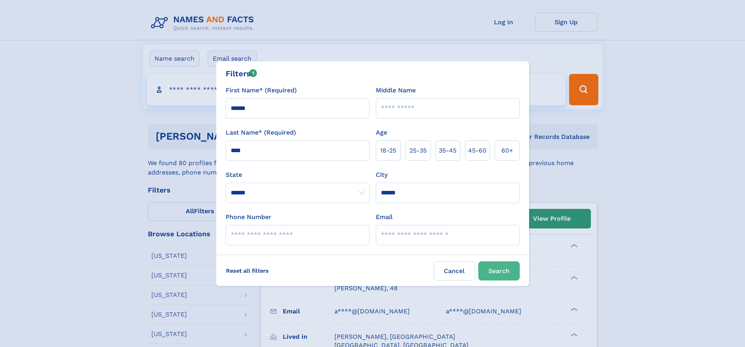  I want to click on label: Cancel, so click(455, 271).